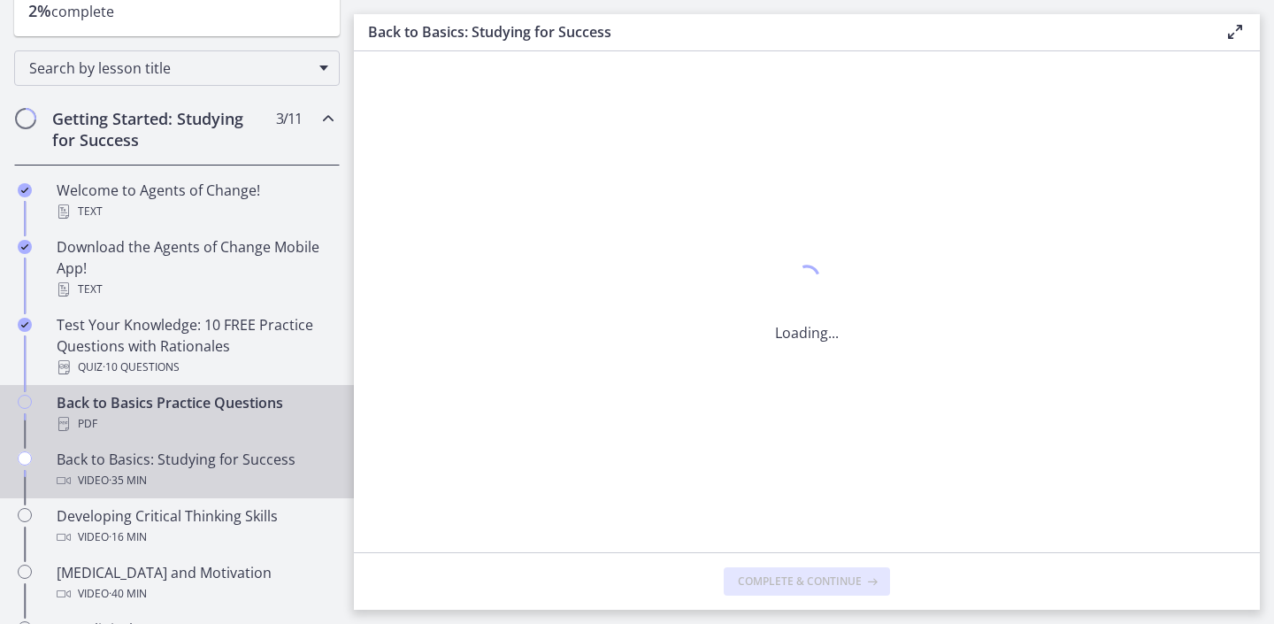 The image size is (1274, 624). Describe the element at coordinates (195, 268) in the screenshot. I see `div: Download the Agents of Change Mobile App!` at that location.